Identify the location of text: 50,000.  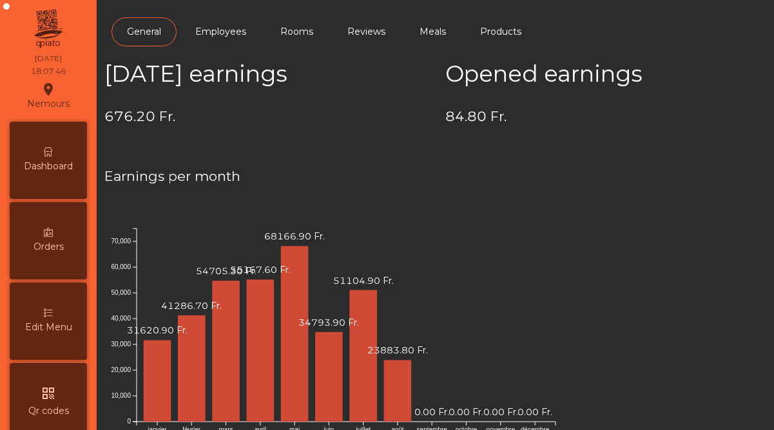
(120, 292).